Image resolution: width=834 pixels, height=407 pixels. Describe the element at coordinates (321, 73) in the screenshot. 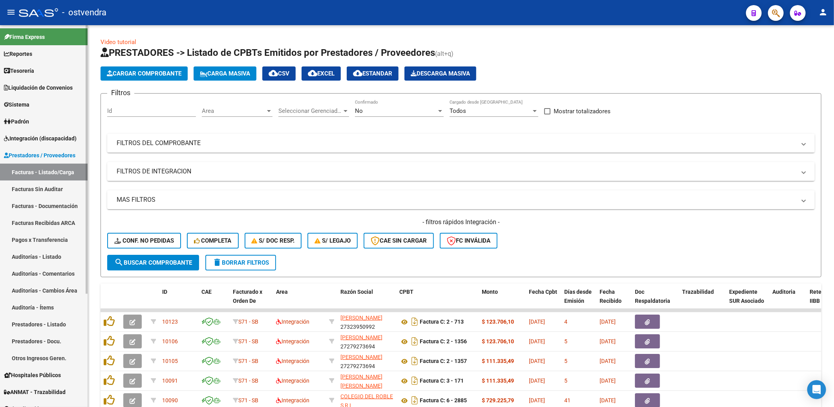

I see `button: EXCEL` at that location.